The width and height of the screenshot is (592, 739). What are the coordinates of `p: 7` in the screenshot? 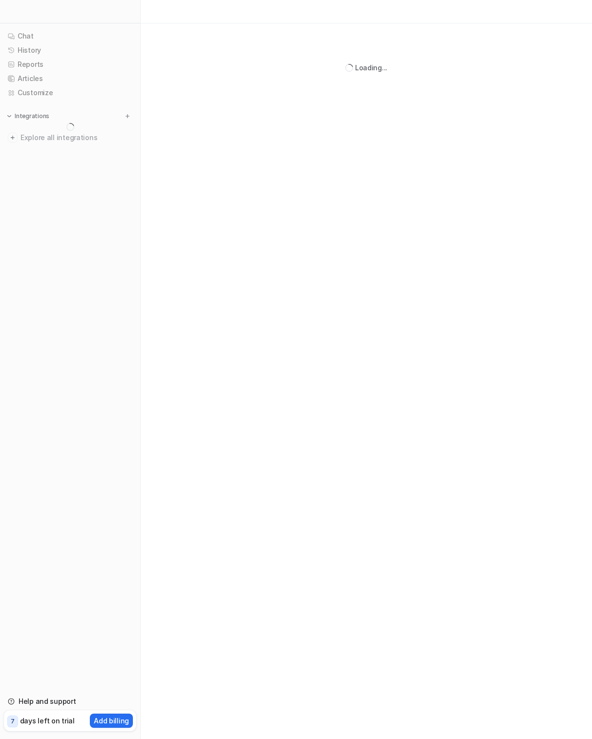 It's located at (13, 722).